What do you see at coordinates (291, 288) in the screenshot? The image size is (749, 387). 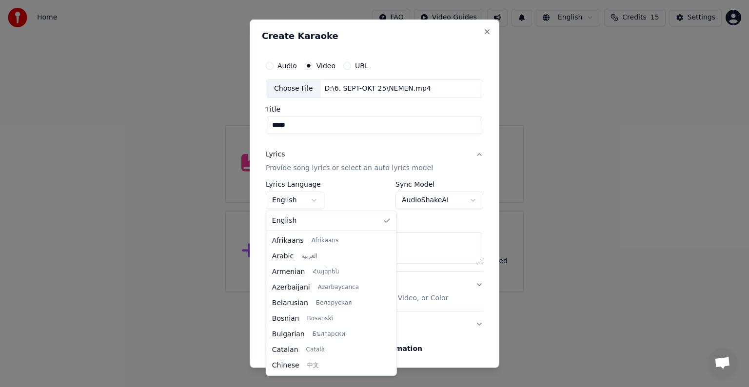 I see `span: Azerbaijani` at bounding box center [291, 288].